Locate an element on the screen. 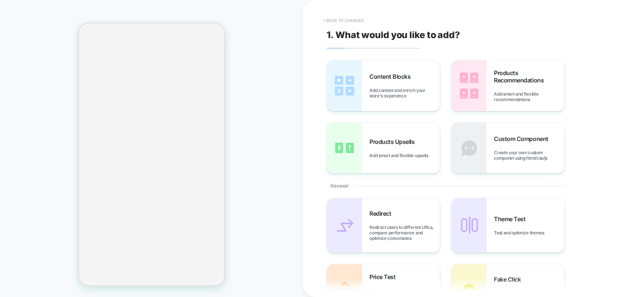 The height and width of the screenshot is (297, 625). span: Products Upsells is located at coordinates (394, 142).